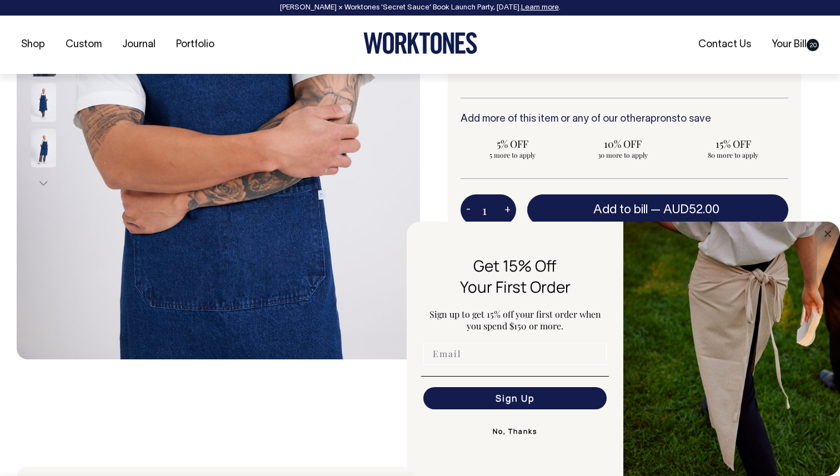  I want to click on button: Sign Up, so click(515, 398).